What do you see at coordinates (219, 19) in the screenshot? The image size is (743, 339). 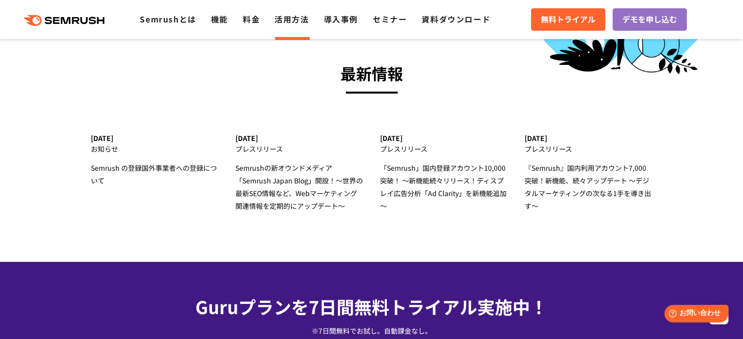 I see `a: 機能` at bounding box center [219, 19].